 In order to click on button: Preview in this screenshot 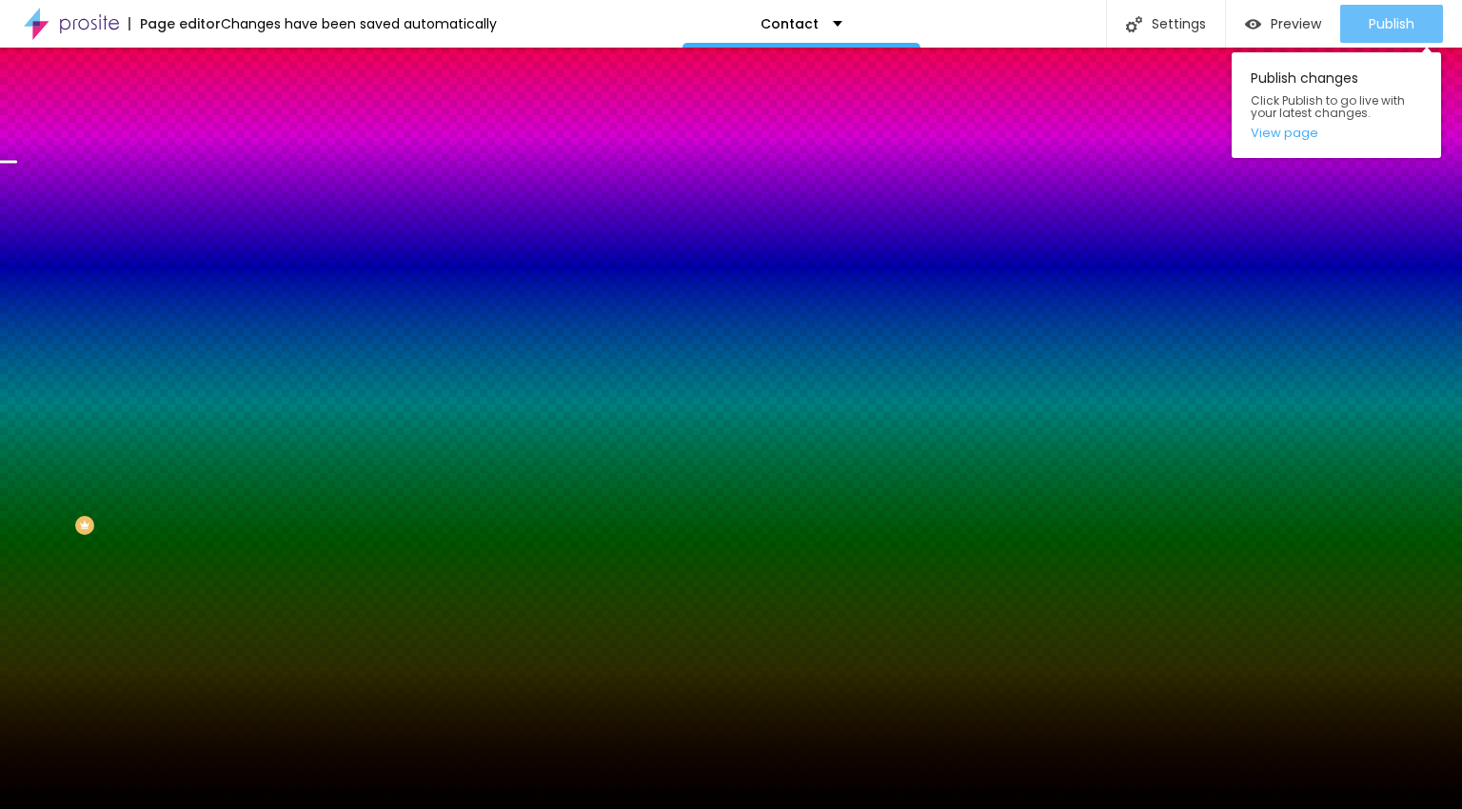, I will do `click(1283, 24)`.